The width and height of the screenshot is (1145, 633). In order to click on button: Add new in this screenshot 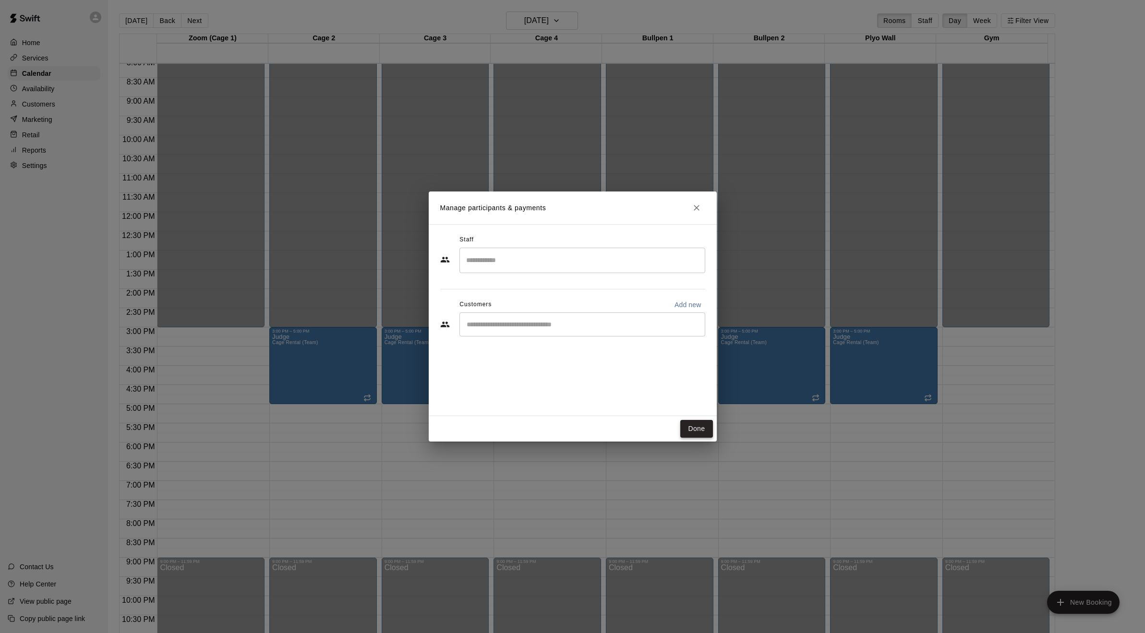, I will do `click(688, 305)`.